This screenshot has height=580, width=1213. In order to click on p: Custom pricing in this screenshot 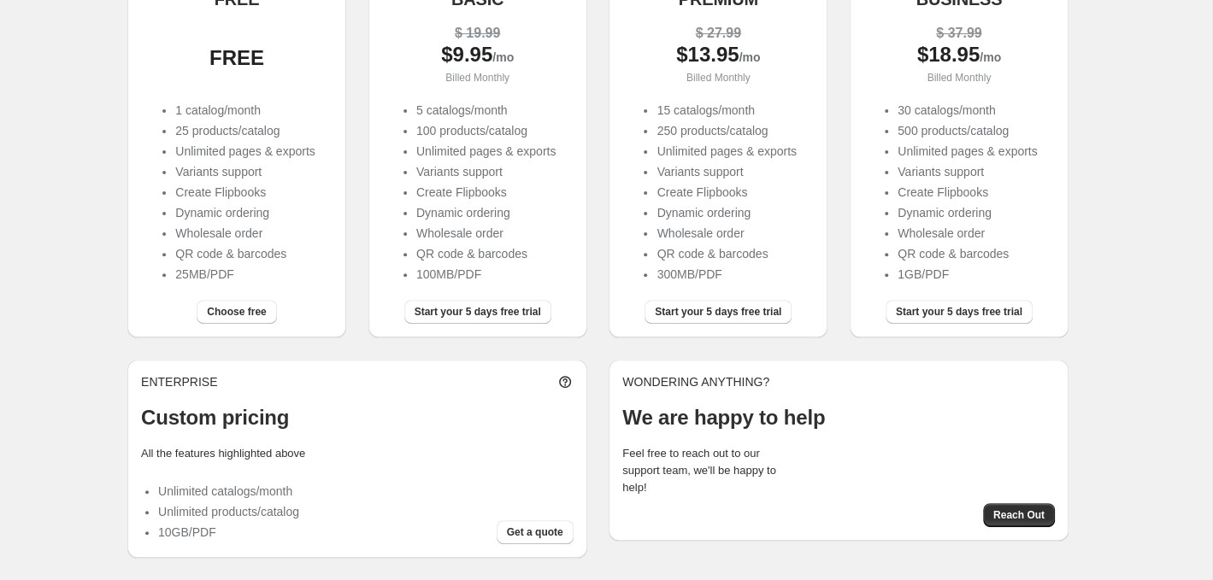, I will do `click(357, 418)`.